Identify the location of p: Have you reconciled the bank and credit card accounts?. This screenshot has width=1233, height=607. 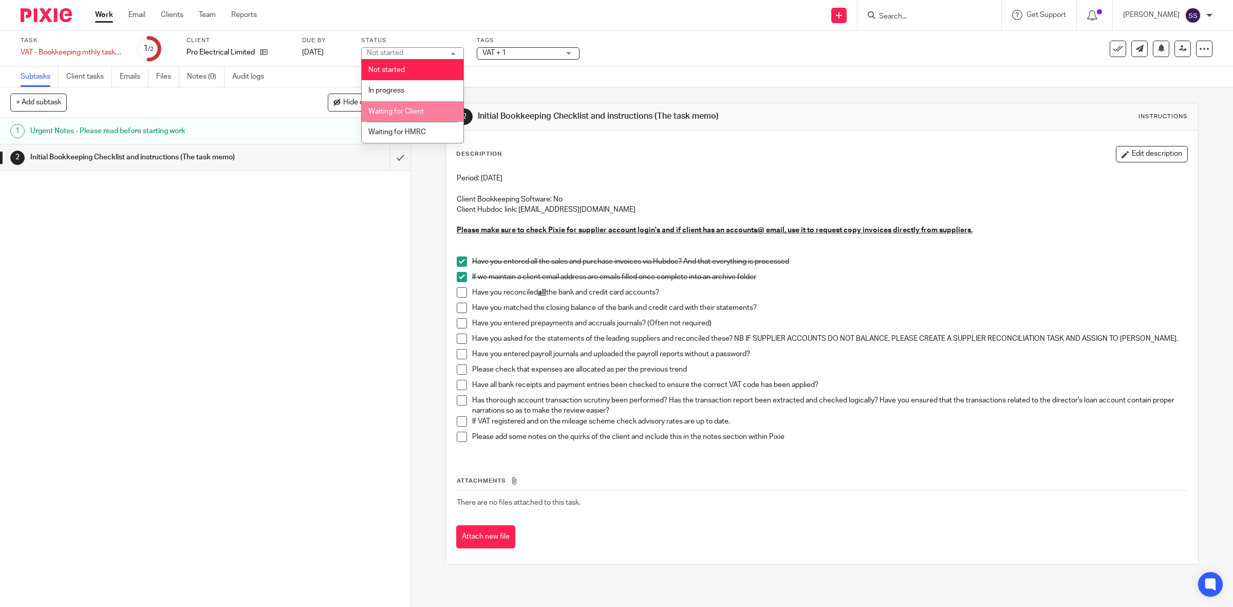
(829, 292).